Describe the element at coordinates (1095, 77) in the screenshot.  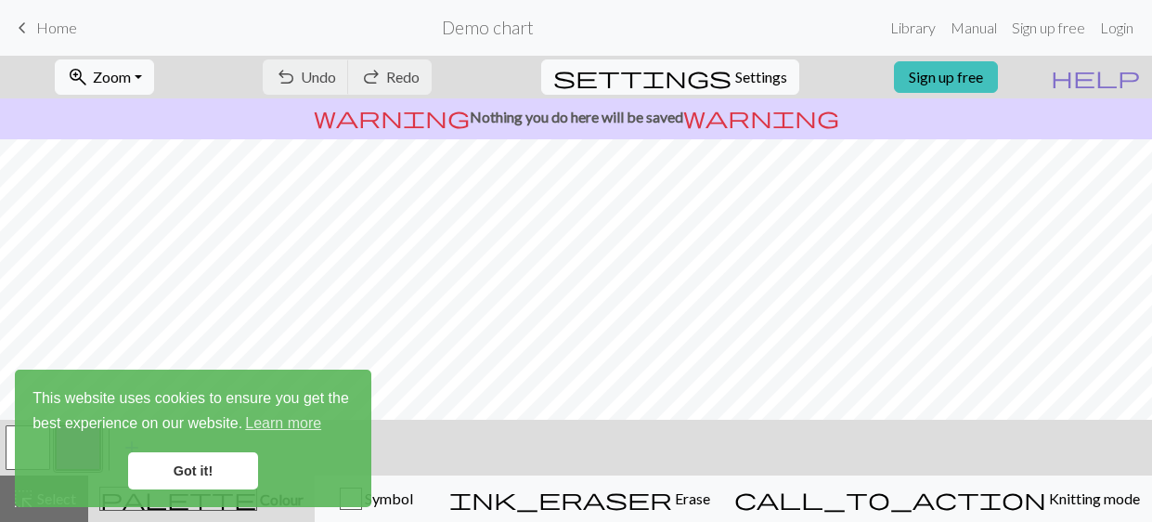
I see `span: help` at that location.